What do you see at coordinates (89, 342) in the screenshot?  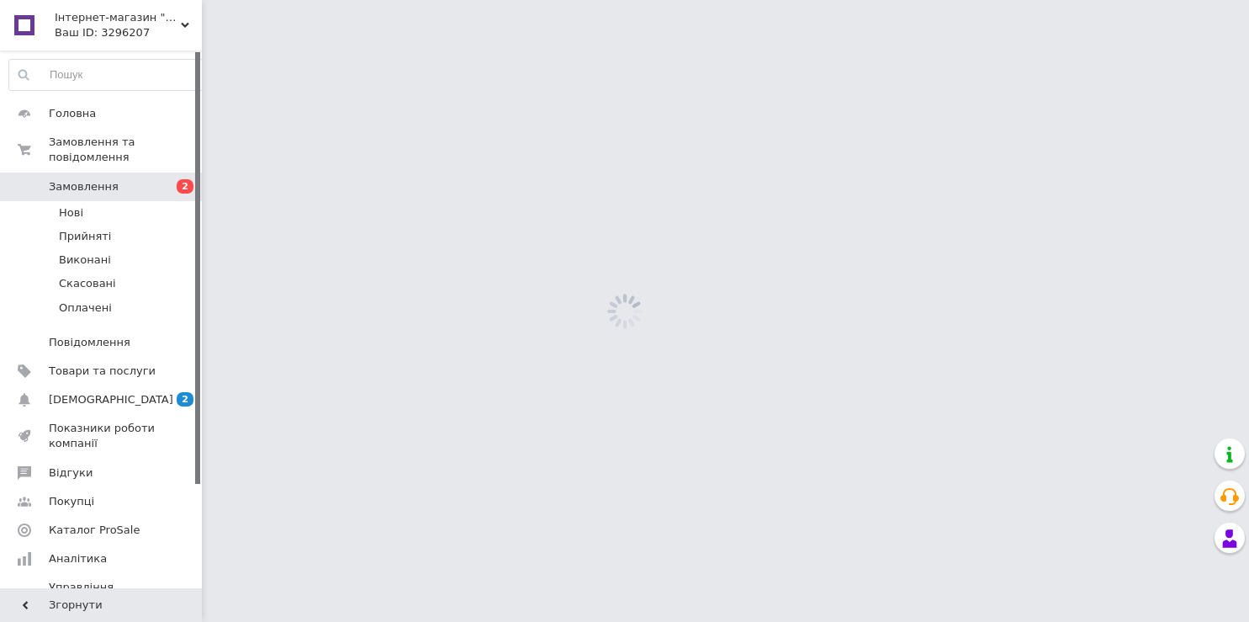 I see `span: Повідомлення` at bounding box center [89, 342].